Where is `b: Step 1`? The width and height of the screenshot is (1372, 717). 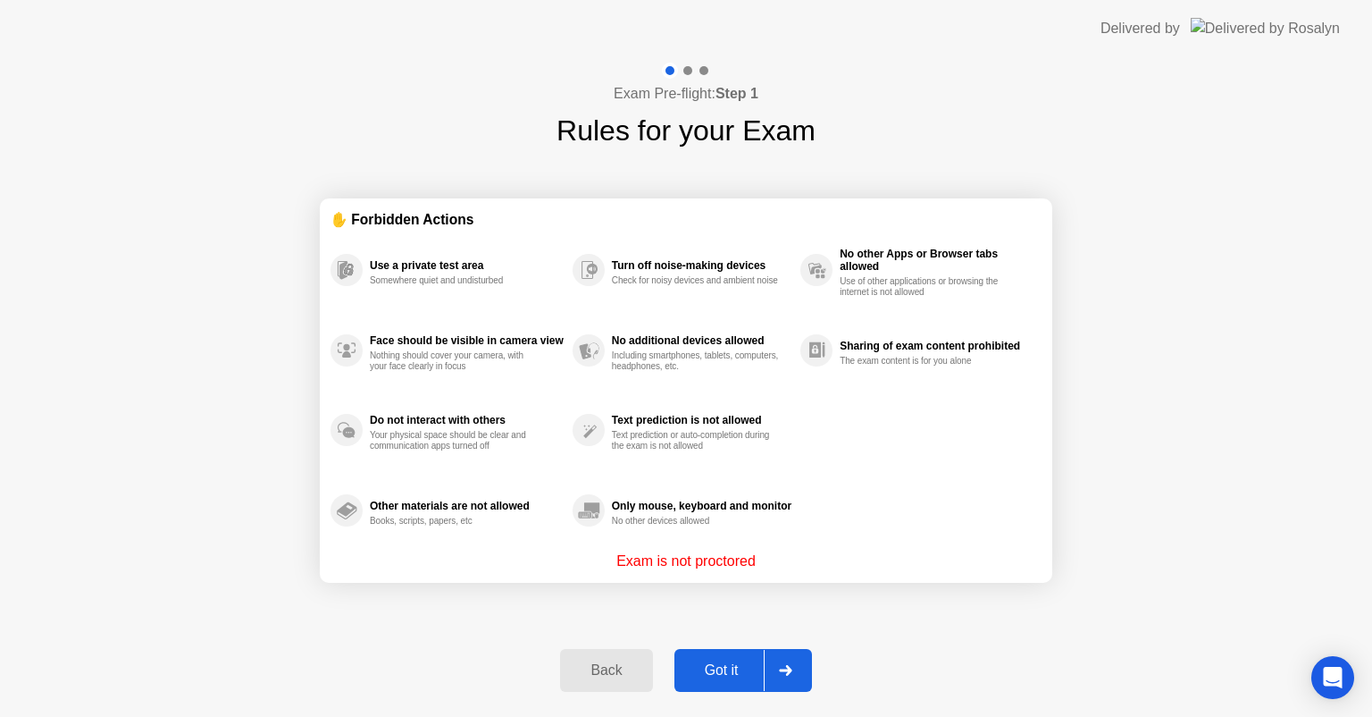 b: Step 1 is located at coordinates (737, 93).